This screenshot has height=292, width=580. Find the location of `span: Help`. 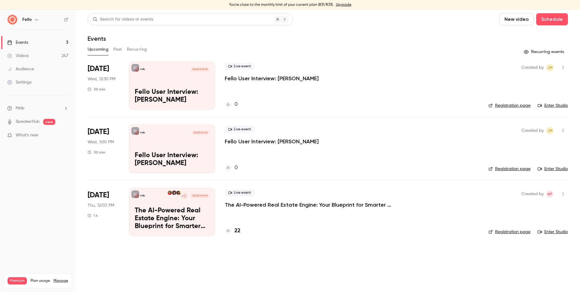

span: Help is located at coordinates (20, 108).